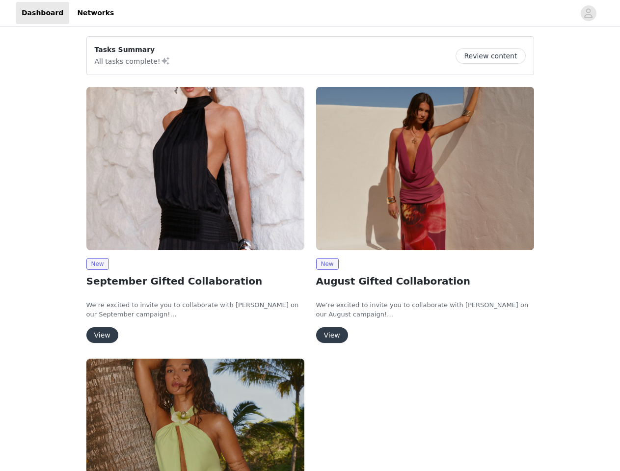  Describe the element at coordinates (95, 13) in the screenshot. I see `a: Networks` at that location.